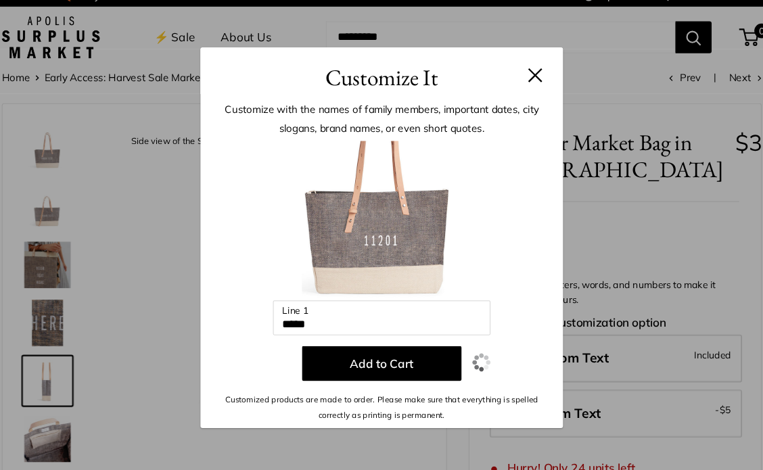 The width and height of the screenshot is (763, 470). I want to click on p: Customized products are made to order. Please make sure that everything is spelled correctly as p..., so click(382, 393).